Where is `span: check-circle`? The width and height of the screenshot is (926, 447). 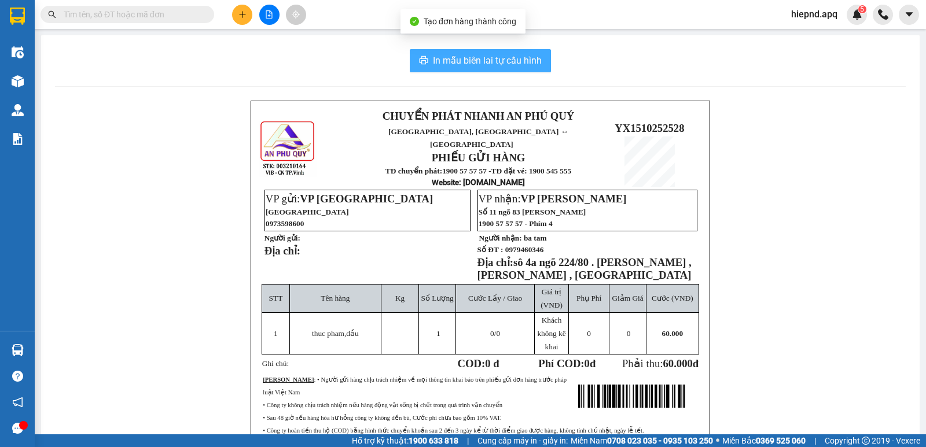
span: check-circle is located at coordinates (414, 21).